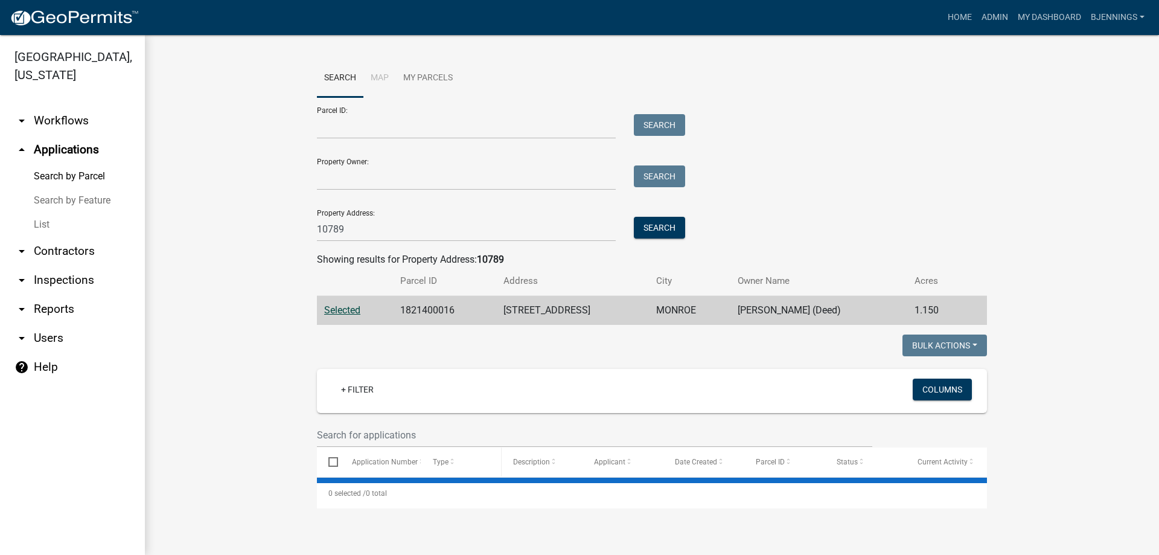  What do you see at coordinates (689, 310) in the screenshot?
I see `td: MONROE` at bounding box center [689, 310].